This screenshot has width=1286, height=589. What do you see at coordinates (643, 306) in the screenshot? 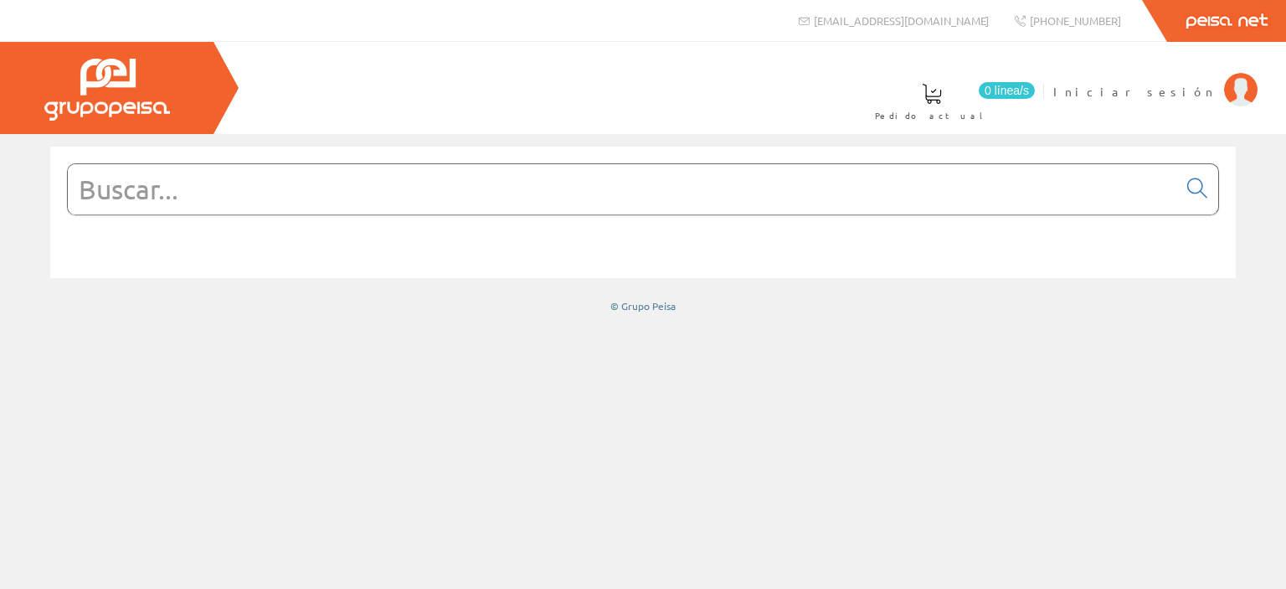
I see `div: © Grupo Peisa` at bounding box center [643, 306].